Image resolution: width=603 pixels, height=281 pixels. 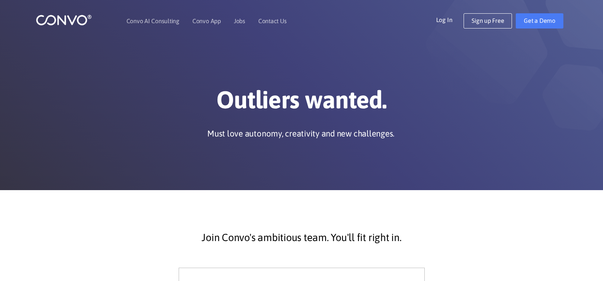 What do you see at coordinates (206, 21) in the screenshot?
I see `a: Convo App` at bounding box center [206, 21].